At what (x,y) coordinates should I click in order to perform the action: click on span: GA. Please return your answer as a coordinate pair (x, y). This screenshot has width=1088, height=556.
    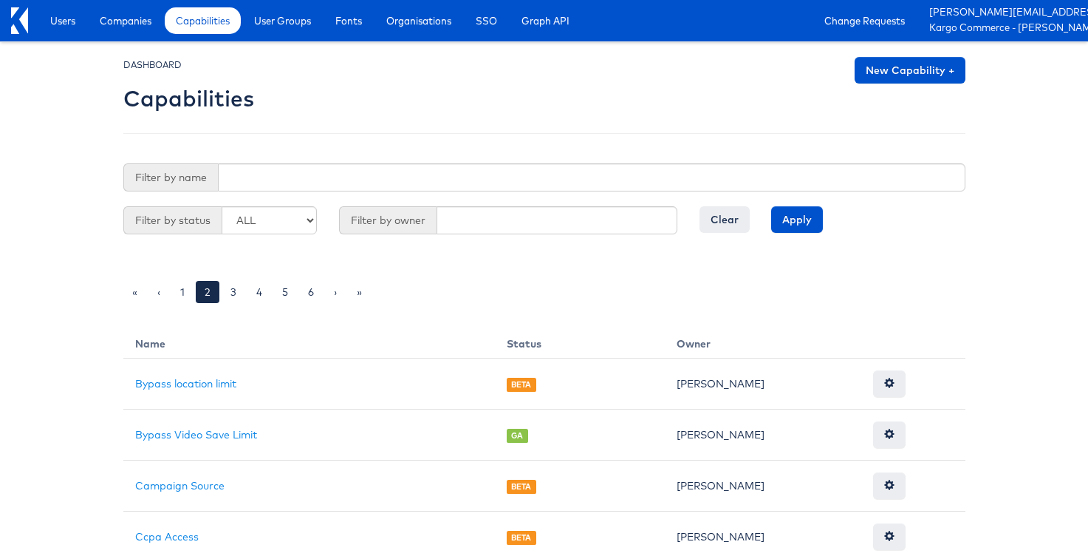
    Looking at the image, I should click on (517, 435).